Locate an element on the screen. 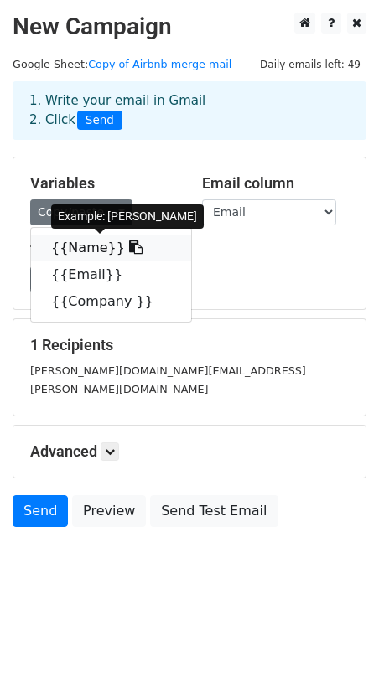 Image resolution: width=379 pixels, height=697 pixels. a: {{Email}} is located at coordinates (111, 275).